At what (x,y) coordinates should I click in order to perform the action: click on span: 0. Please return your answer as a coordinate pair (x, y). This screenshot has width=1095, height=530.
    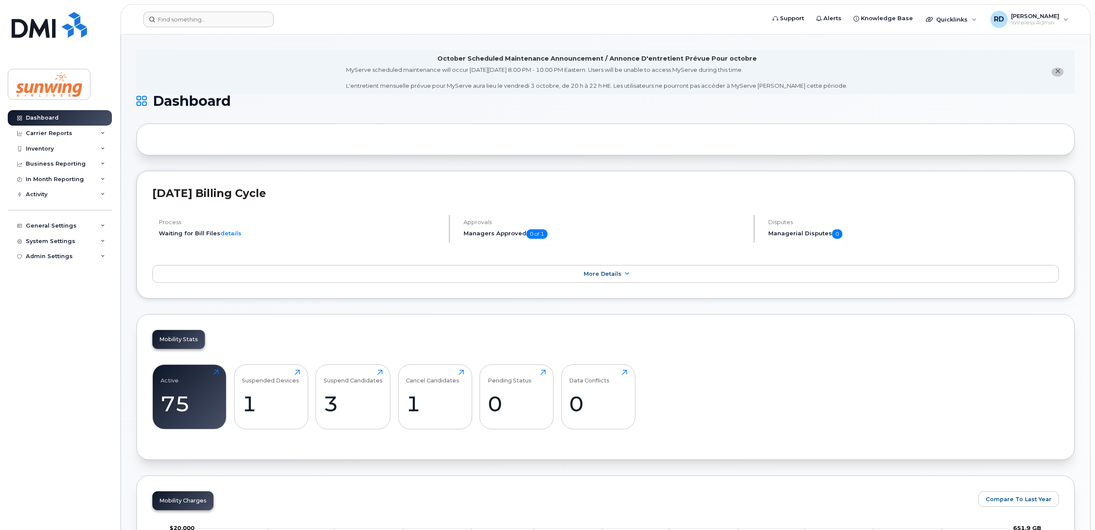
    Looking at the image, I should click on (837, 234).